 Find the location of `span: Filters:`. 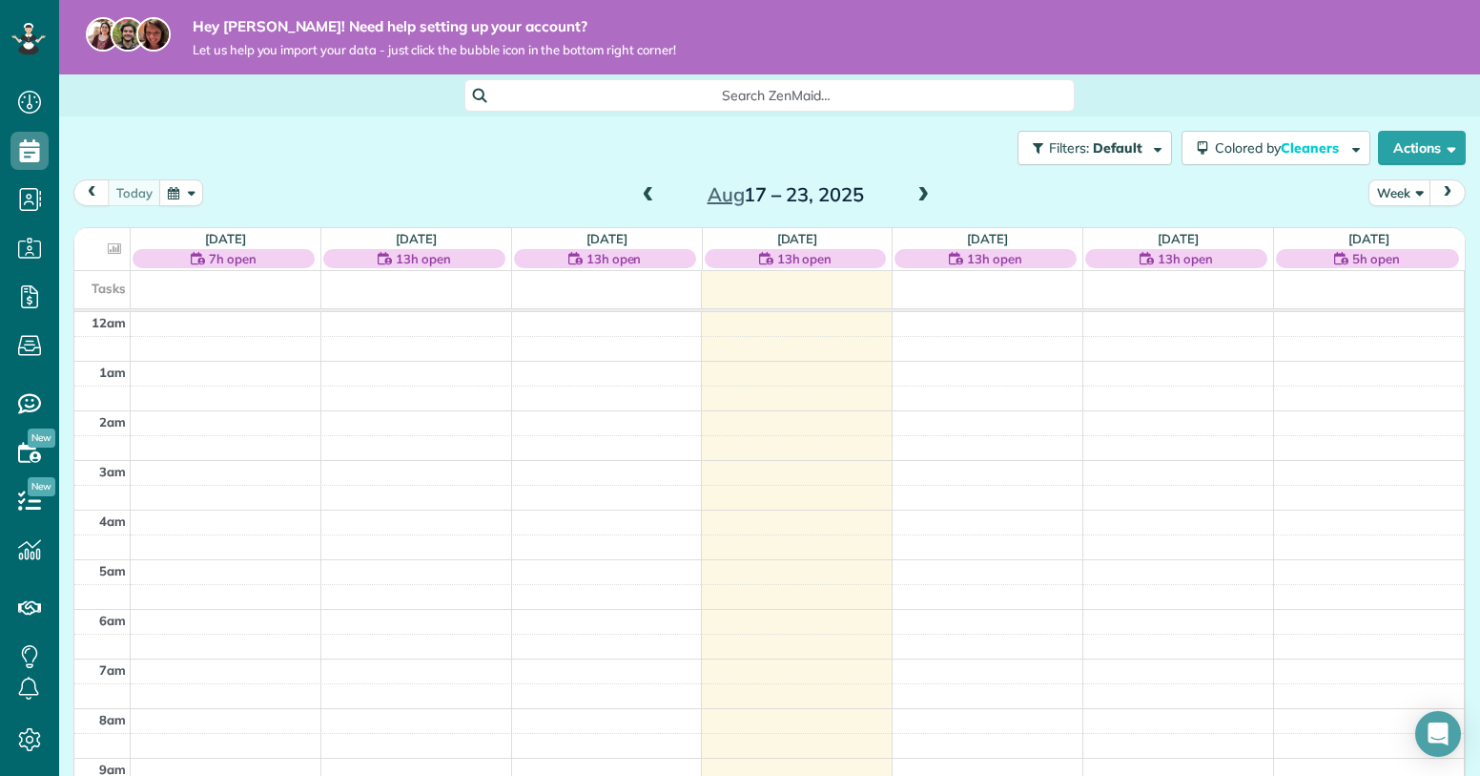

span: Filters: is located at coordinates (1069, 148).